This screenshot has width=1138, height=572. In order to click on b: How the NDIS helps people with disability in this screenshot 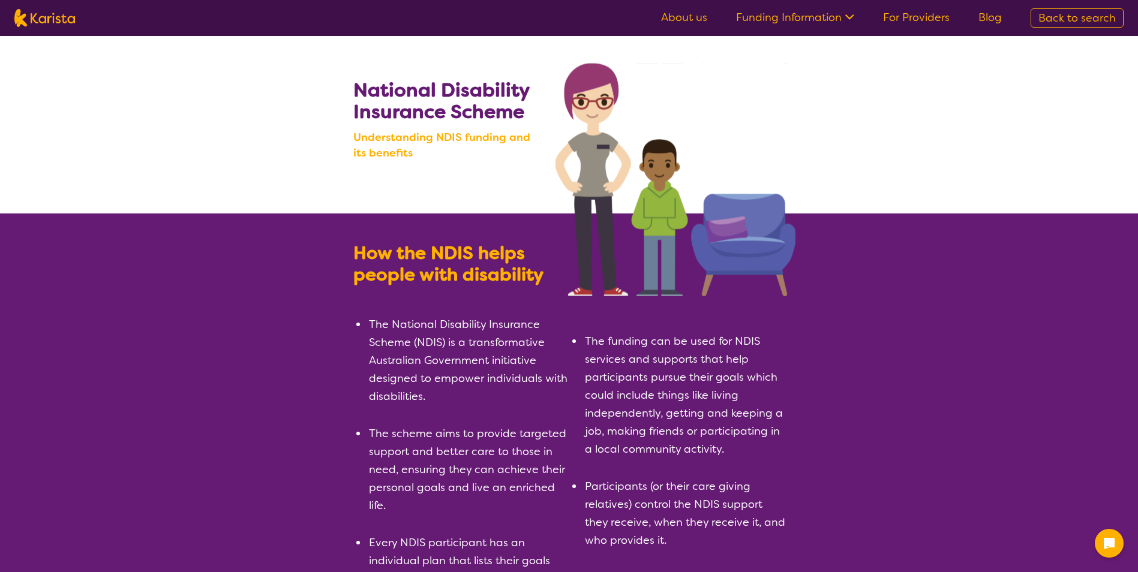, I will do `click(448, 264)`.